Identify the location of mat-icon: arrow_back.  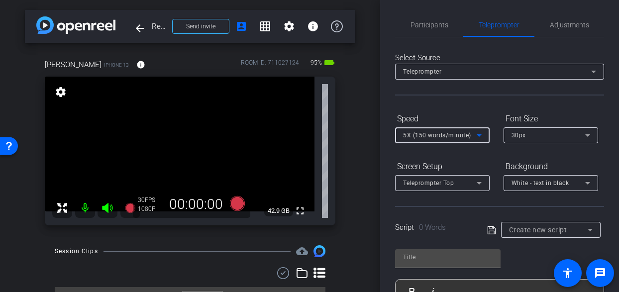
(140, 28).